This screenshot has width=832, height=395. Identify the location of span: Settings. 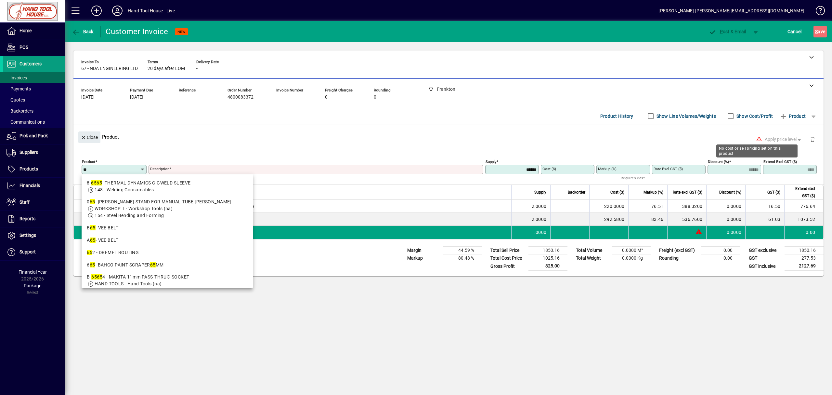
(28, 235).